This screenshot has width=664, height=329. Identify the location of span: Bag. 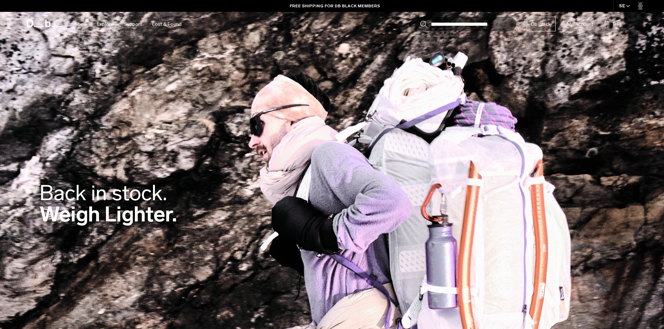
(617, 24).